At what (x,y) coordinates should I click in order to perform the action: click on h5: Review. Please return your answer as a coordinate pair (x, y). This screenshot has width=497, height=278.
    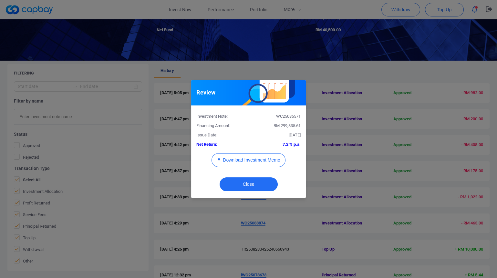
    Looking at the image, I should click on (206, 93).